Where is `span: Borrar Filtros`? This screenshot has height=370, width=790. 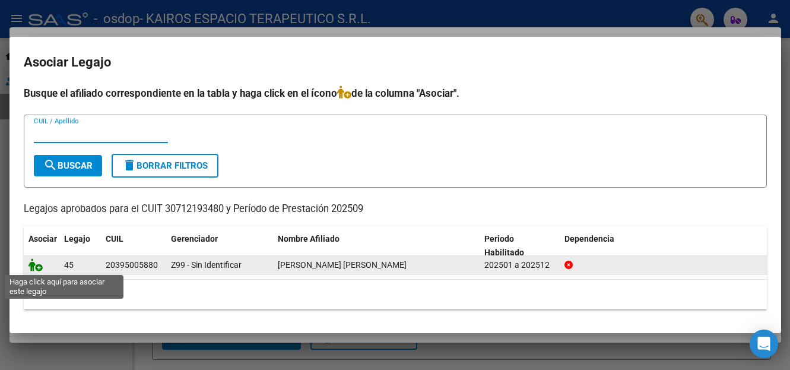
span: Borrar Filtros is located at coordinates (165, 166).